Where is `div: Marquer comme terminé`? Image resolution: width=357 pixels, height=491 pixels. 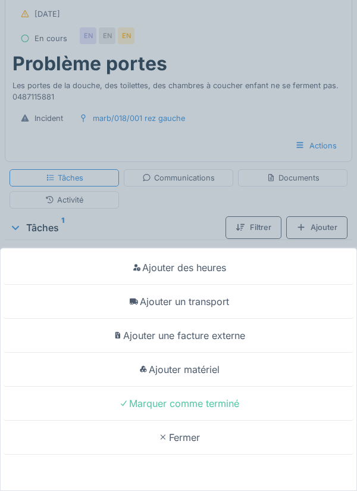 div: Marquer comme terminé is located at coordinates (179, 403).